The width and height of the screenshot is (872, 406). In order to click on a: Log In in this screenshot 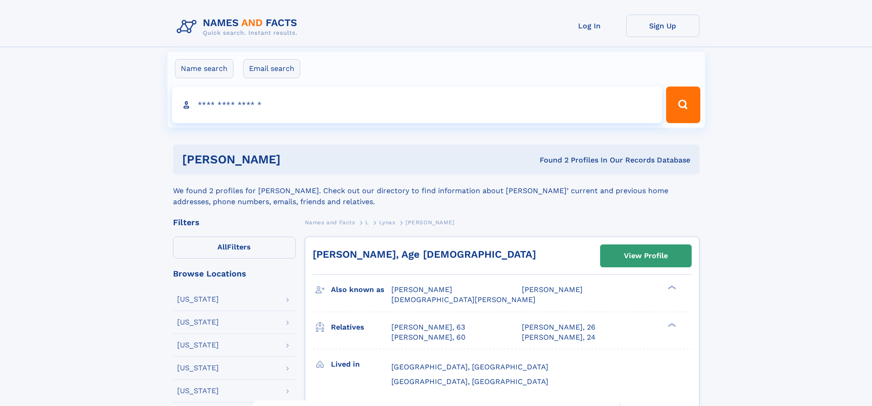, I will do `click(590, 26)`.